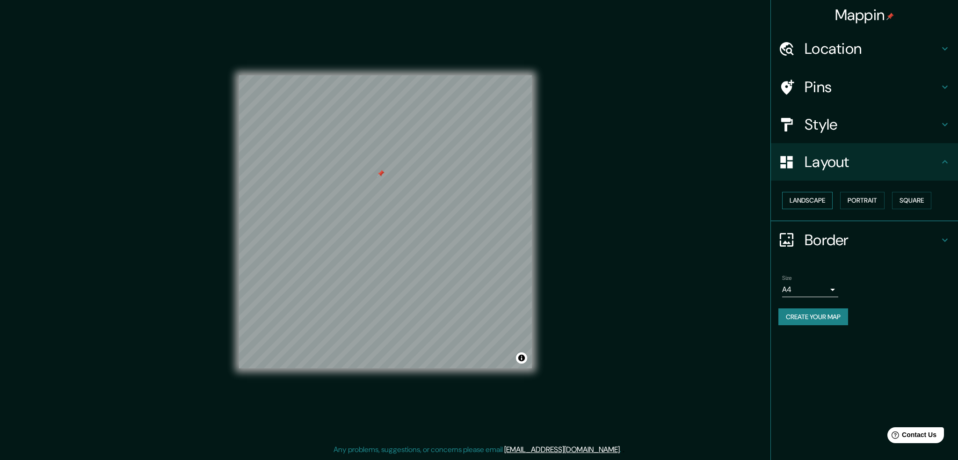 This screenshot has height=460, width=958. Describe the element at coordinates (872, 124) in the screenshot. I see `h4: Style` at that location.